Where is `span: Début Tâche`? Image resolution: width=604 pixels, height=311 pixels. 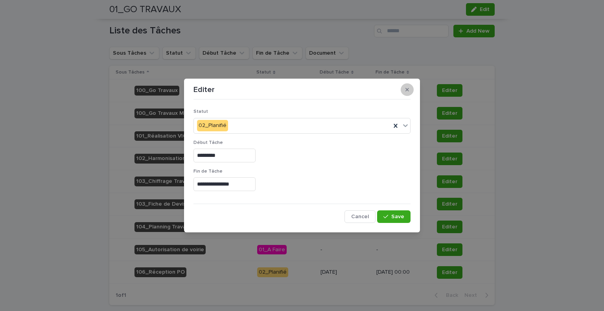
span: Début Tâche is located at coordinates (208, 143).